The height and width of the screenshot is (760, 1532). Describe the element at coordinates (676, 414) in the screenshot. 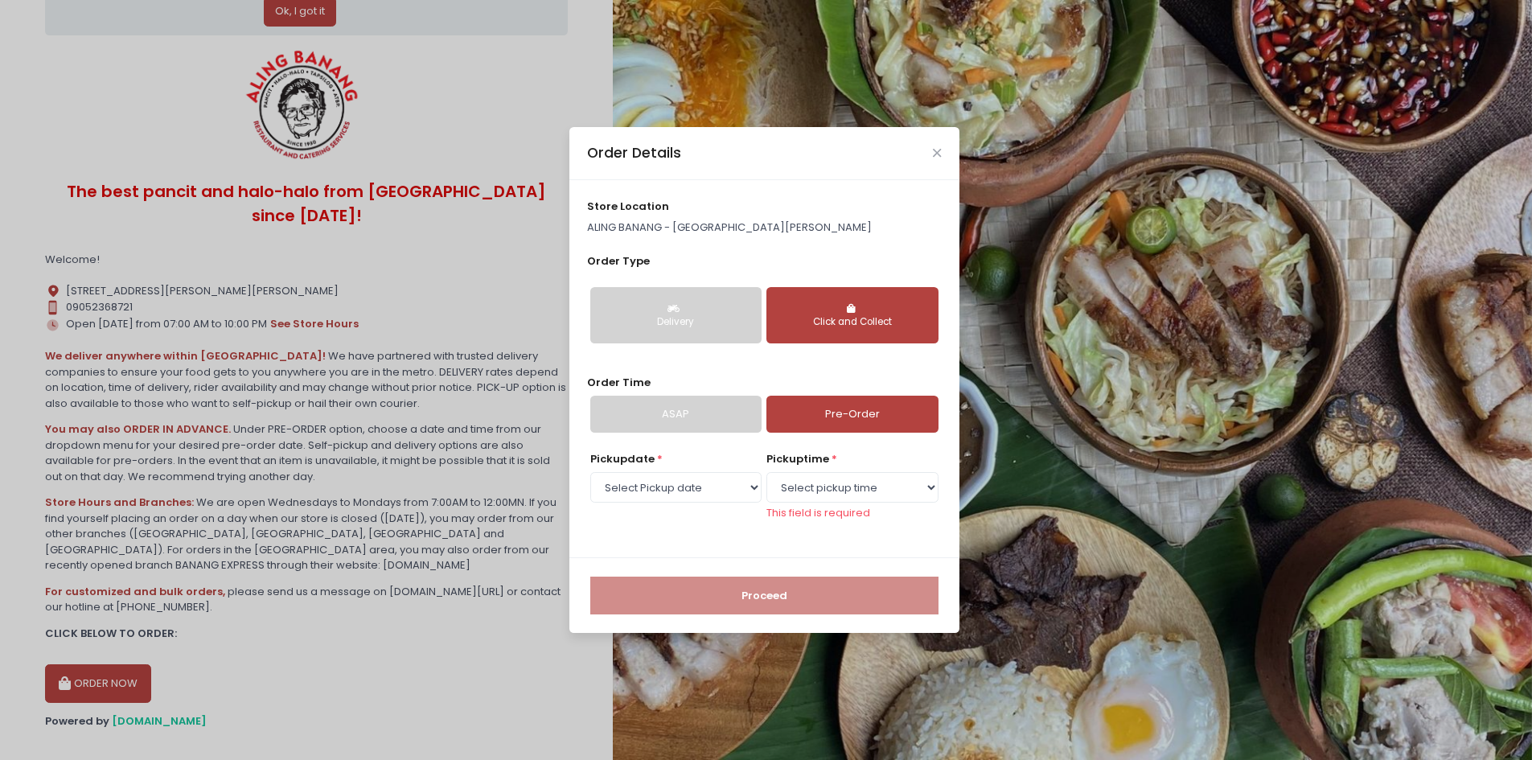

I see `a: ASAP` at that location.